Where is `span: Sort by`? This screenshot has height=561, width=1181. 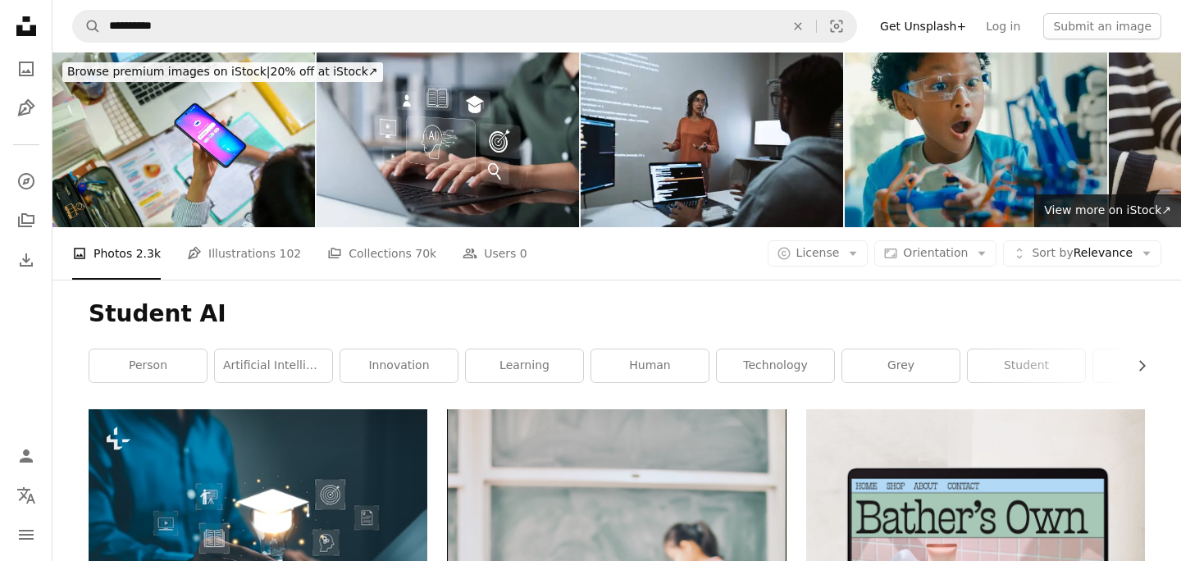 span: Sort by is located at coordinates (1052, 253).